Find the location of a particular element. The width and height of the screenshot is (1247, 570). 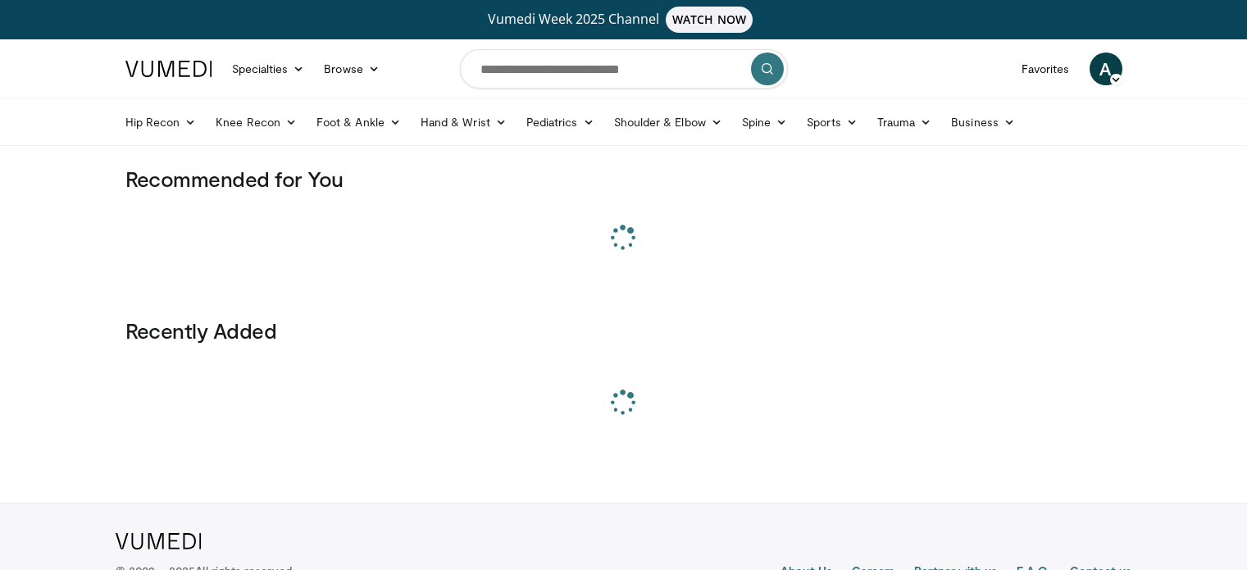

h3: Recommended for You is located at coordinates (624, 179).